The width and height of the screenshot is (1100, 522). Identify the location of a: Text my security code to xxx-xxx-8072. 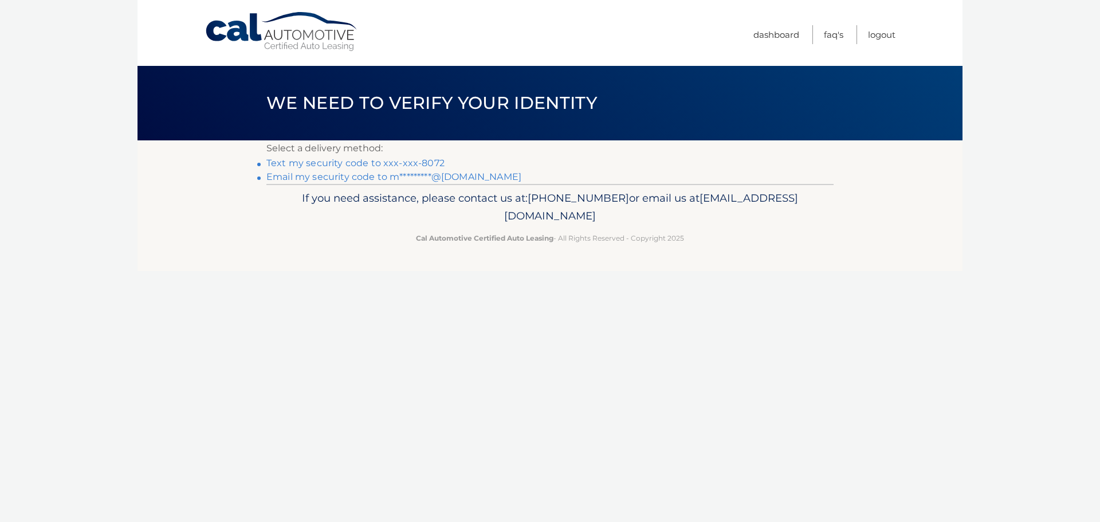
(355, 163).